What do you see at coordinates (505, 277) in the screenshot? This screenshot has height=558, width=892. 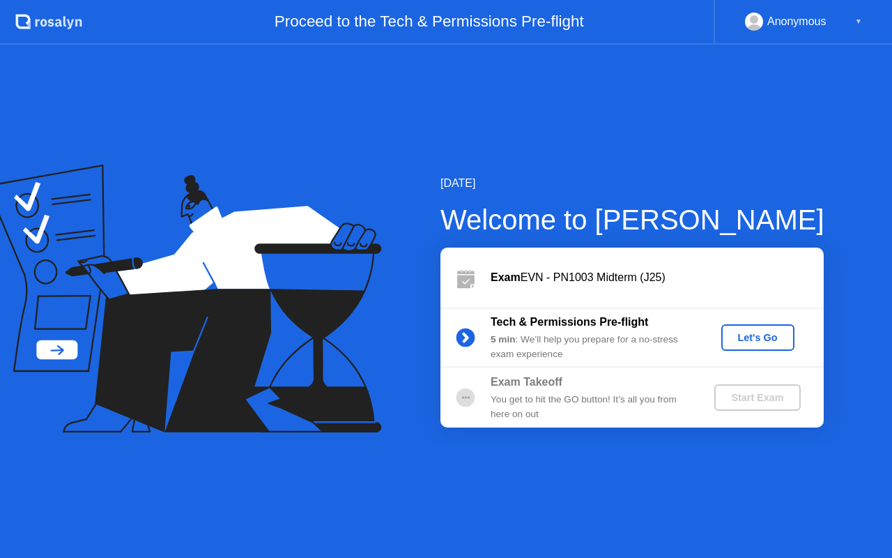 I see `b: Exam` at bounding box center [505, 277].